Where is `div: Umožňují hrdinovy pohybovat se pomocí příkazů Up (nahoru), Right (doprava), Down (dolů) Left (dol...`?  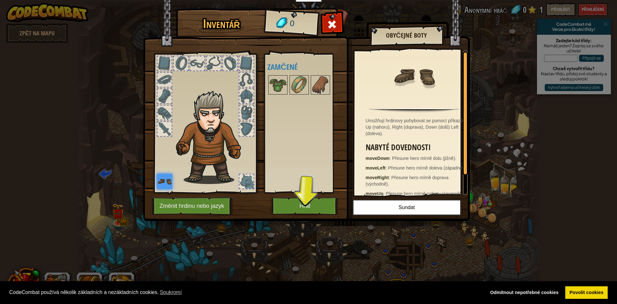 div: Umožňují hrdinovy pohybovat se pomocí příkazů Up (nahoru), Right (doprava), Down (dolů) Left (dol... is located at coordinates (416, 127).